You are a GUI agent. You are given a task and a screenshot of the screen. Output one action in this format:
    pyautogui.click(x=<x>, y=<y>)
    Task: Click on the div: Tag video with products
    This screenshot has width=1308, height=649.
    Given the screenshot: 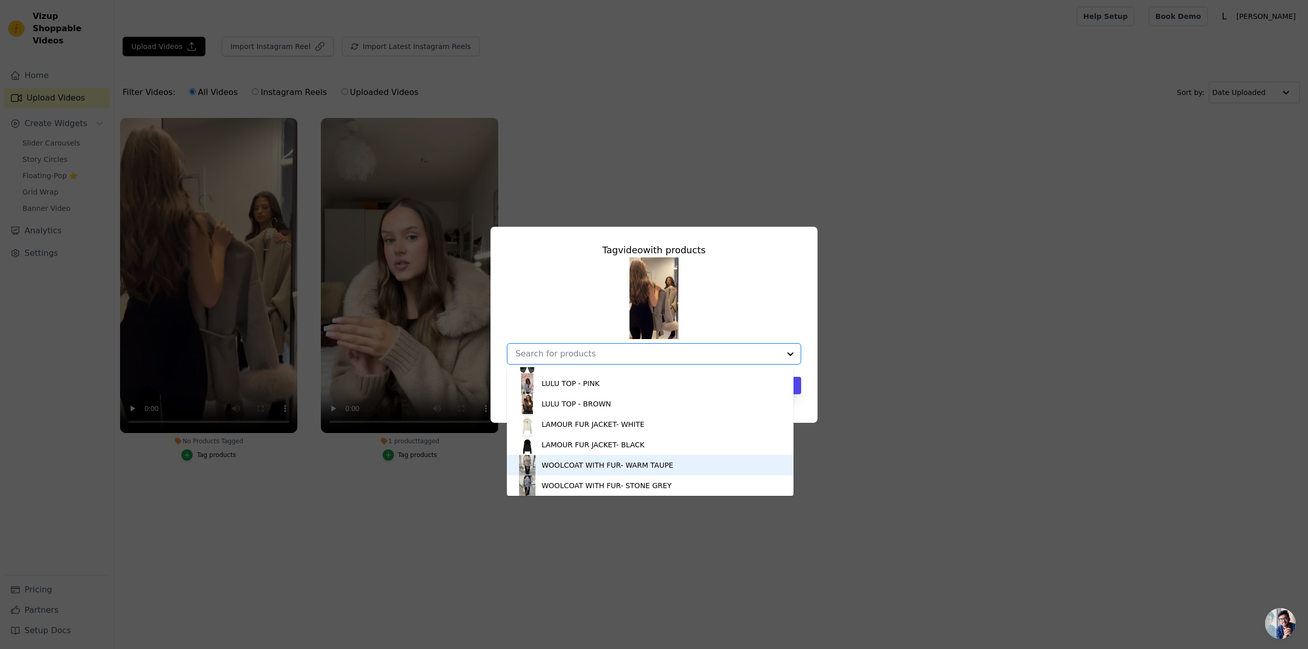 What is the action you would take?
    pyautogui.click(x=654, y=250)
    